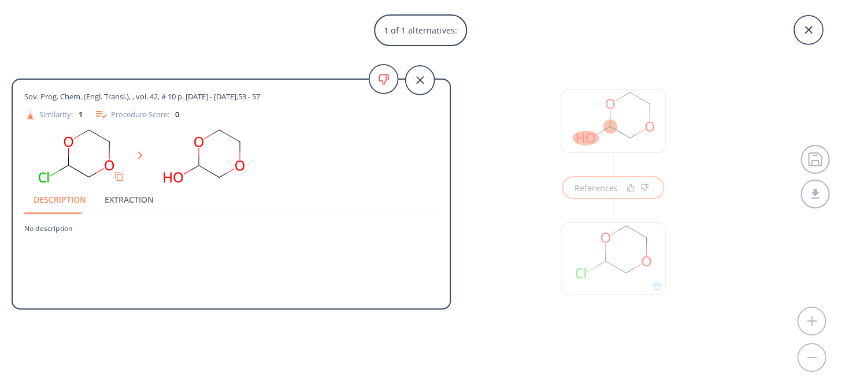 This screenshot has width=841, height=388. Describe the element at coordinates (80, 114) in the screenshot. I see `div: 1` at that location.